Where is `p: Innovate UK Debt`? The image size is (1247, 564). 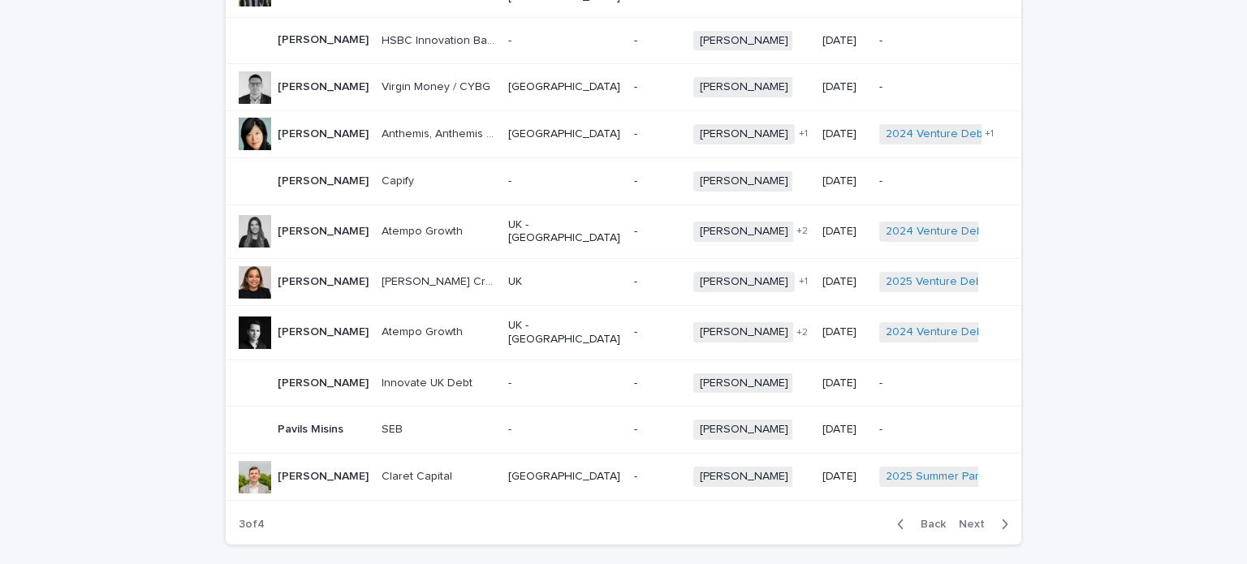
p: Innovate UK Debt is located at coordinates (429, 382).